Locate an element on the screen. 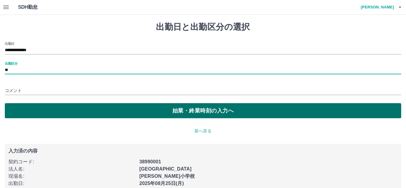  b: 2025年08月25日(月) is located at coordinates (162, 183).